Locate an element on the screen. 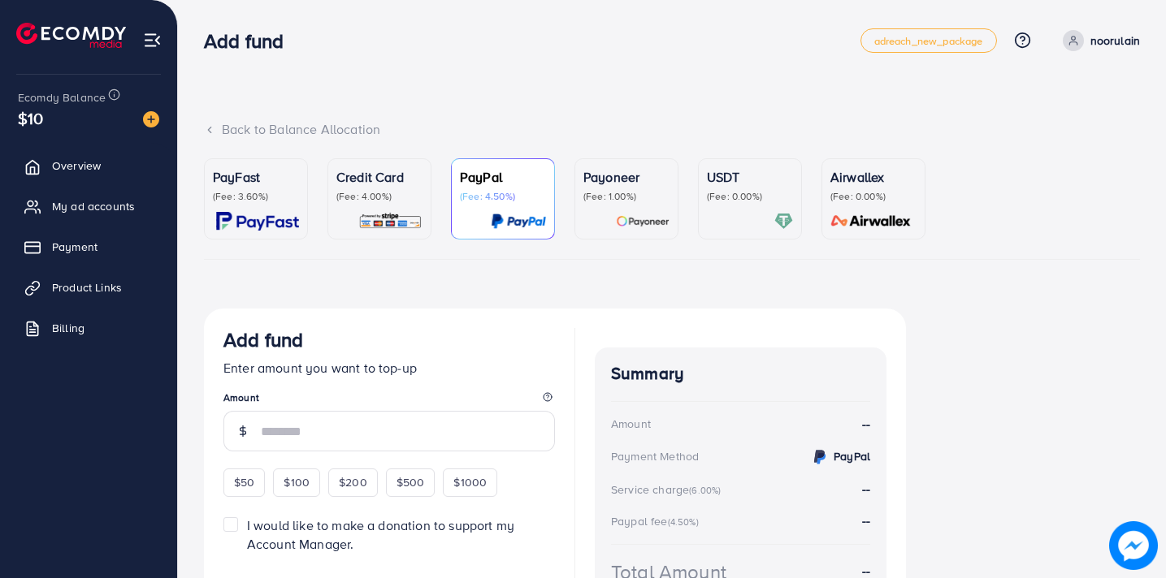 The width and height of the screenshot is (1166, 578). p: USDT is located at coordinates (750, 177).